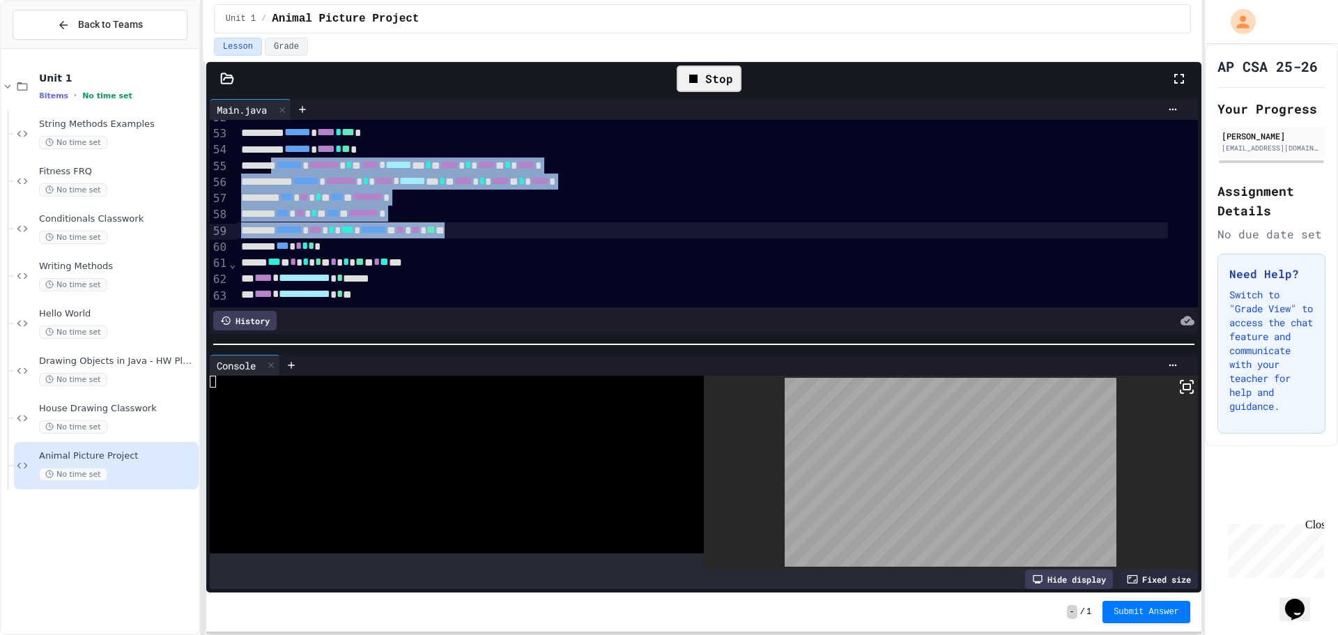  I want to click on div: 54, so click(219, 150).